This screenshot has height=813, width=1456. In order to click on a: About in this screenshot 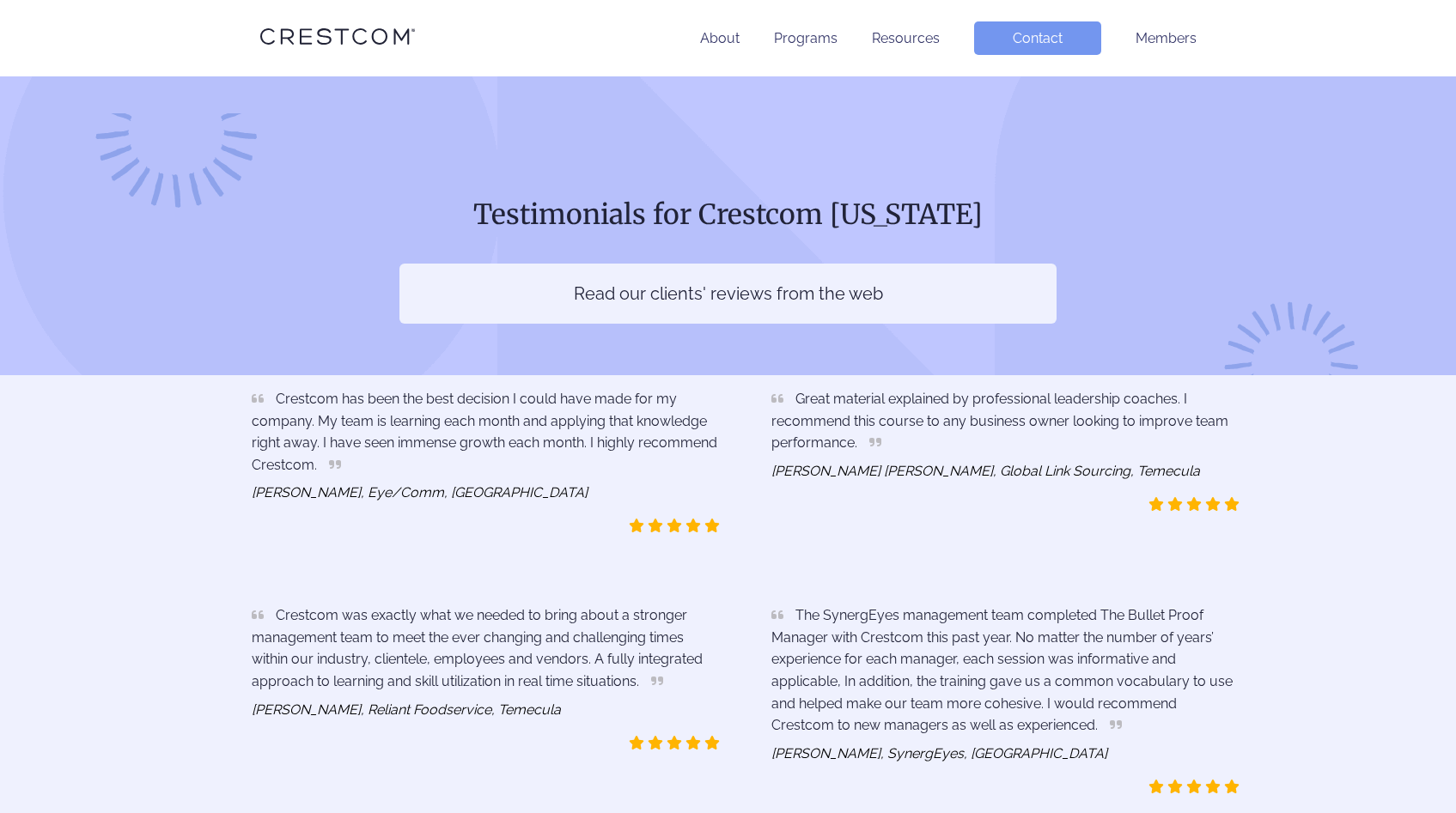, I will do `click(719, 38)`.